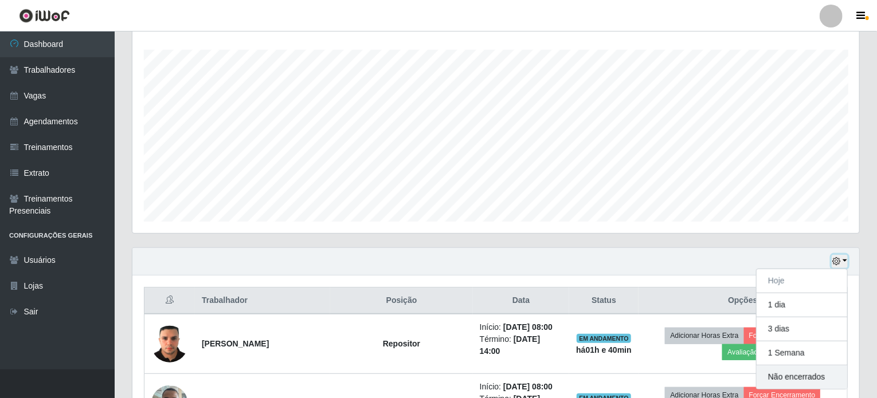 The height and width of the screenshot is (398, 877). I want to click on li: Término:, so click(521, 346).